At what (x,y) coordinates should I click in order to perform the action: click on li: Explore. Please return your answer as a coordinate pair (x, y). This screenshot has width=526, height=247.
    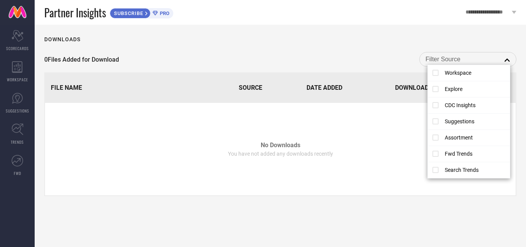
    Looking at the image, I should click on (469, 89).